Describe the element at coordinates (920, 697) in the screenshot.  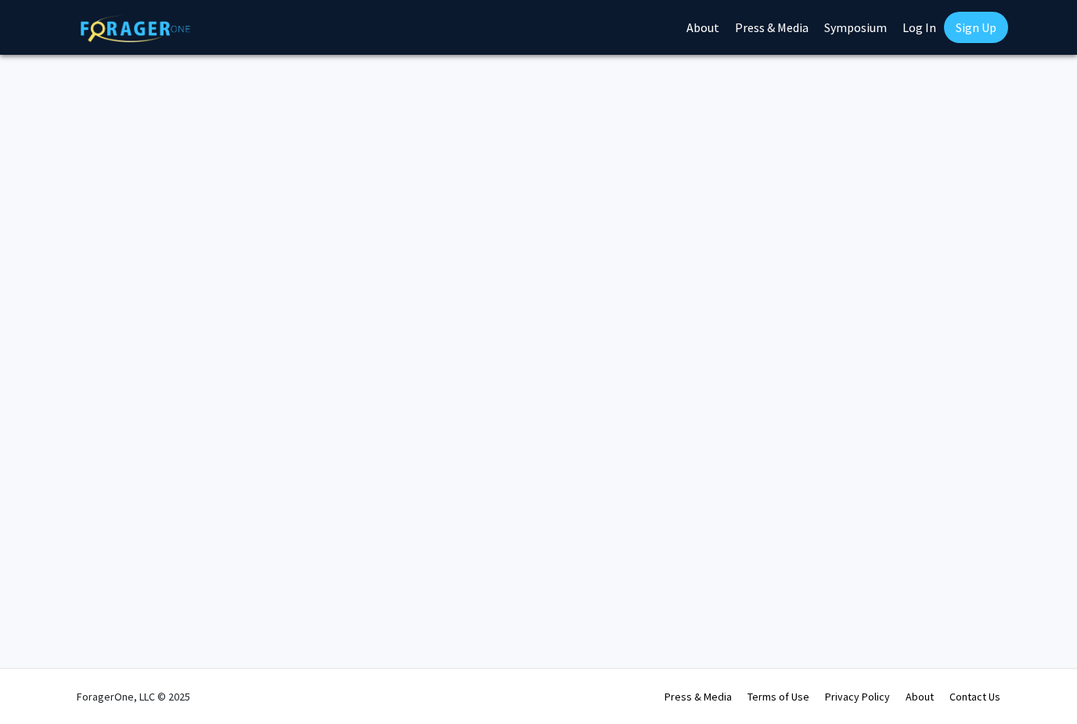
I see `a: About` at that location.